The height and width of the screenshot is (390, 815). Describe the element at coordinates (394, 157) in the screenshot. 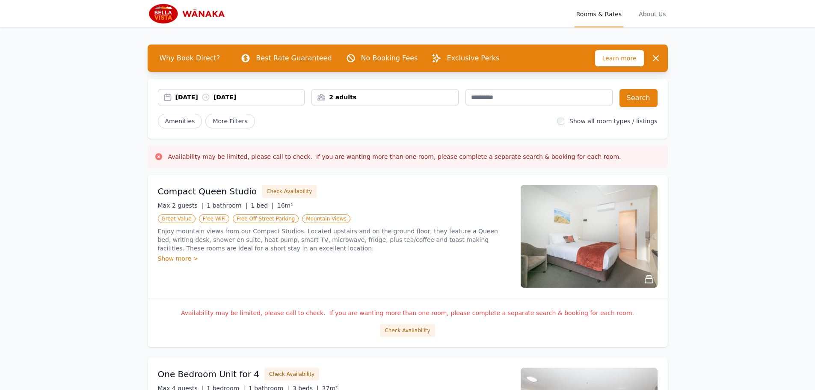

I see `h3: Availability may be limited, please call to check. If you are wanting more than one room, please ...` at that location.